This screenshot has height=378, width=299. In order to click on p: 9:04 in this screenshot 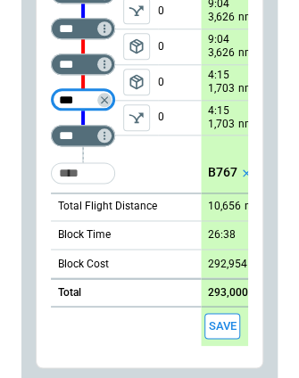, I will do `click(218, 39)`.